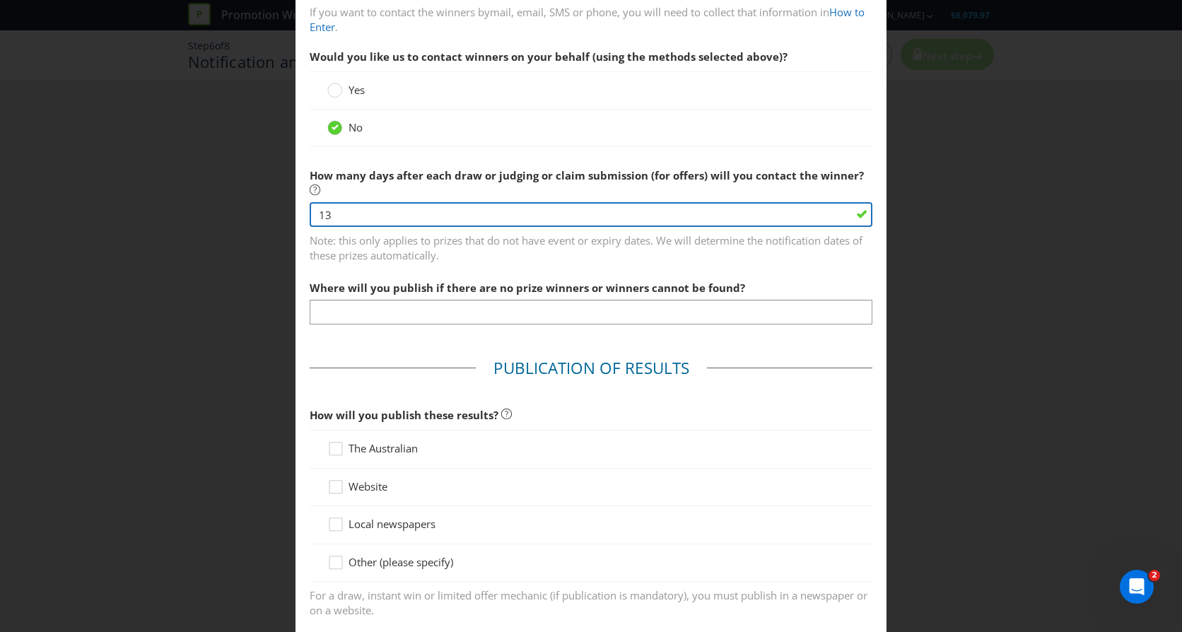 This screenshot has height=632, width=1182. Describe the element at coordinates (587, 19) in the screenshot. I see `a: How to Enter` at that location.